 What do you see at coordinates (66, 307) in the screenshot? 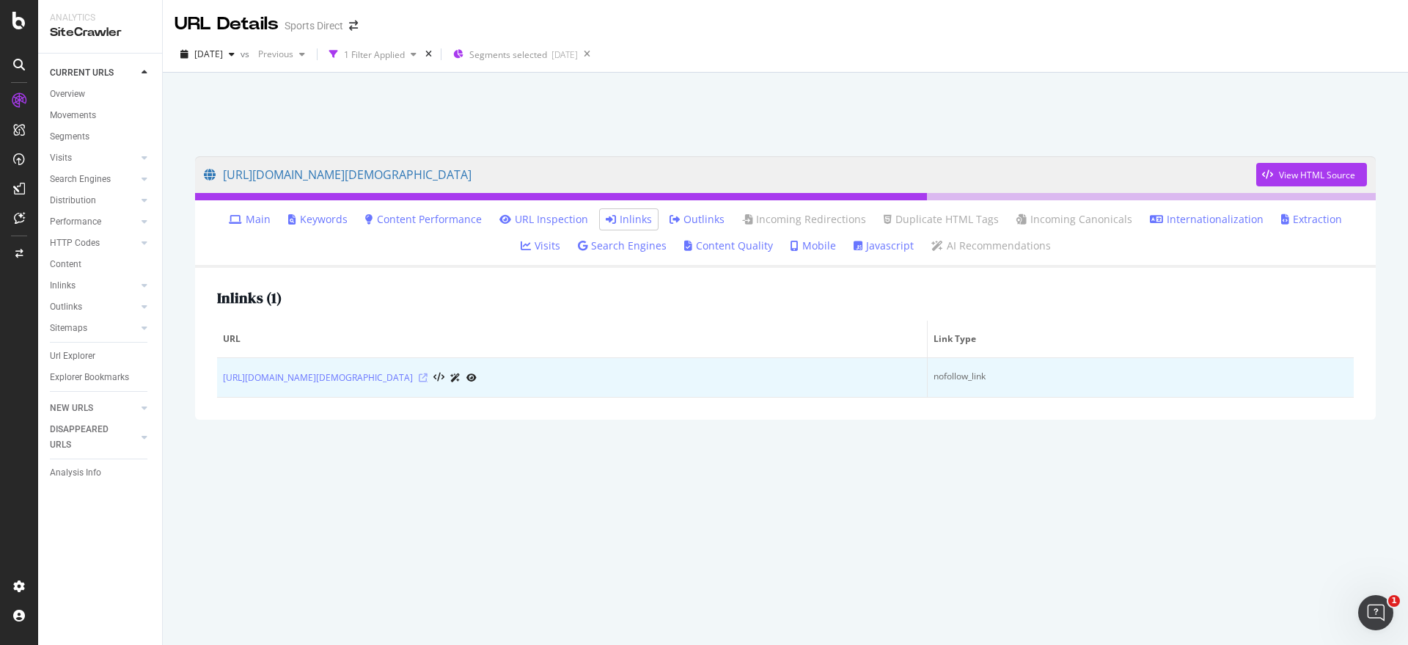
I see `div: Outlinks` at bounding box center [66, 307].